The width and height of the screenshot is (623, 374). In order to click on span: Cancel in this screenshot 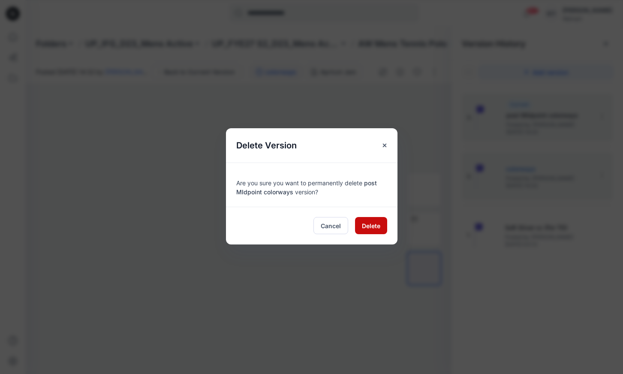, I will do `click(331, 226)`.